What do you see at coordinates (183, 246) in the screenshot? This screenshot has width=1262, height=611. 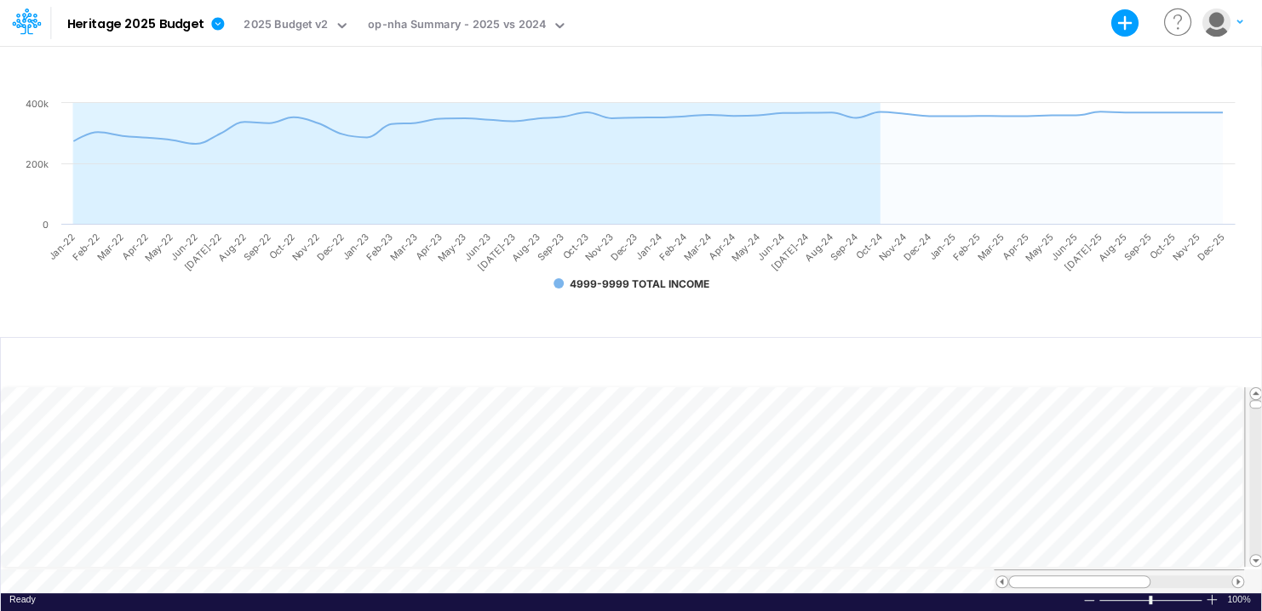 I see `text: Jun-22` at bounding box center [183, 246].